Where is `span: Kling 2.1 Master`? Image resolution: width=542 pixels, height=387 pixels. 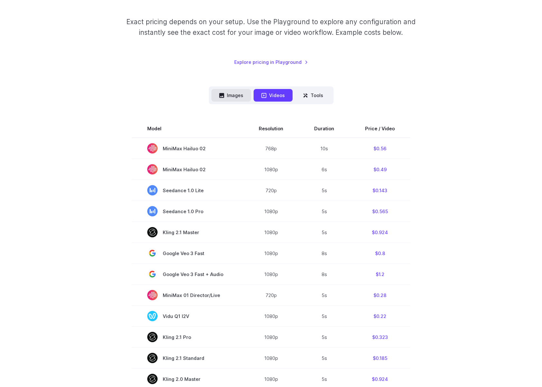
span: Kling 2.1 Master is located at coordinates (187, 232).